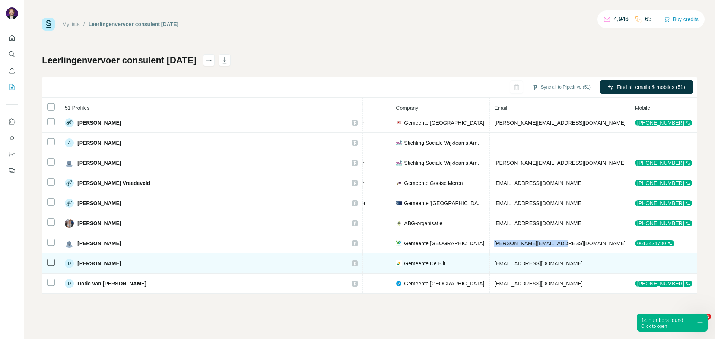  I want to click on button: My lists, so click(12, 87).